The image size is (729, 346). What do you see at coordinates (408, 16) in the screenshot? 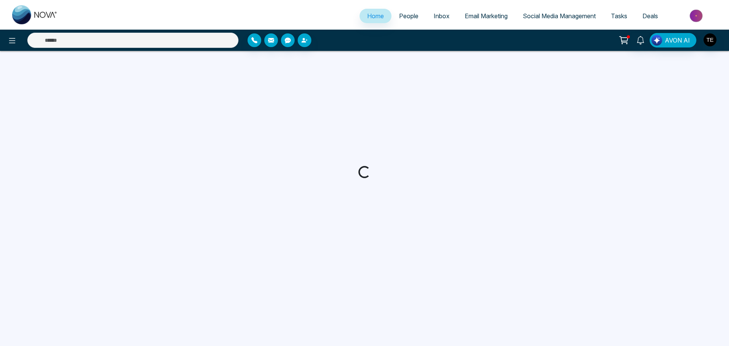
I see `a: People` at bounding box center [408, 16].